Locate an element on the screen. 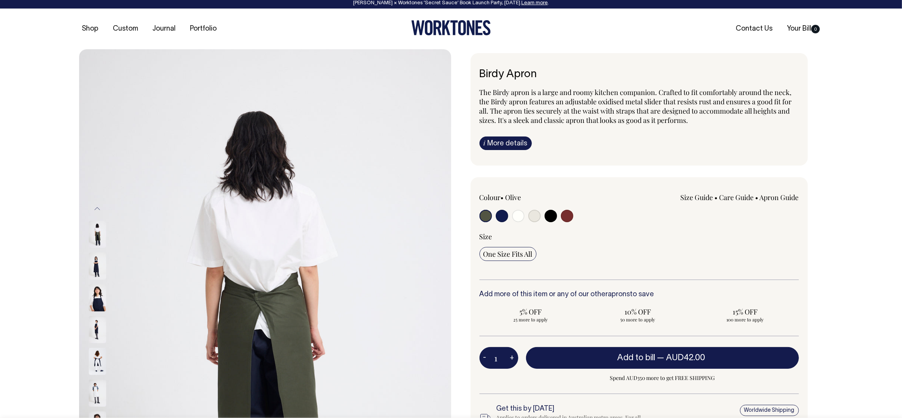 The height and width of the screenshot is (418, 902). div: Colour is located at coordinates (543, 197).